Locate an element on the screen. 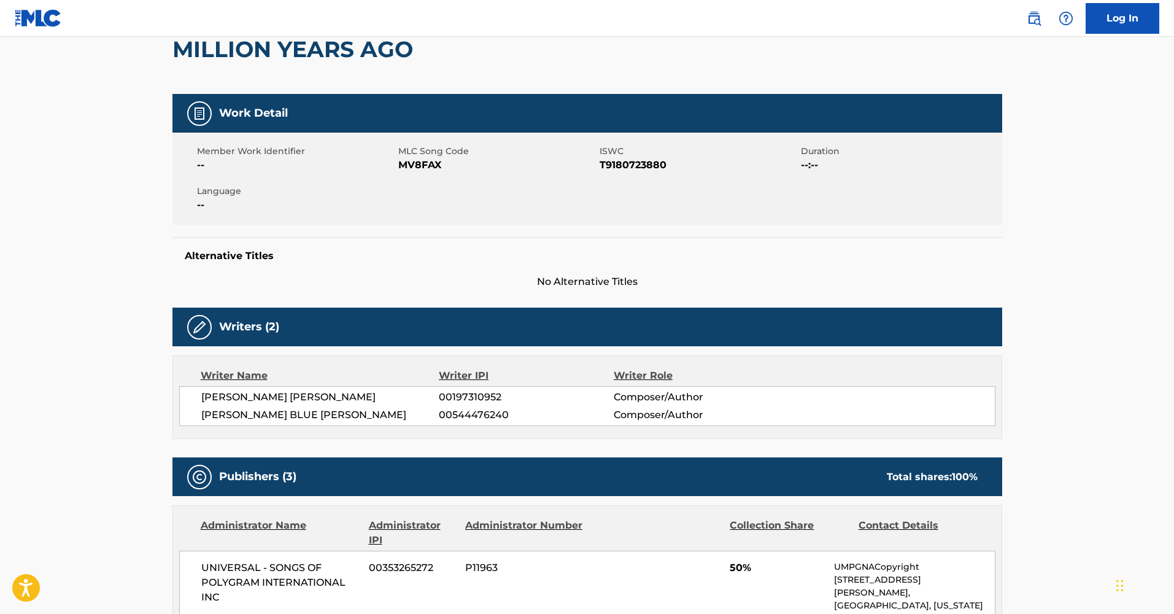  div: Writer IPI is located at coordinates (526, 376).